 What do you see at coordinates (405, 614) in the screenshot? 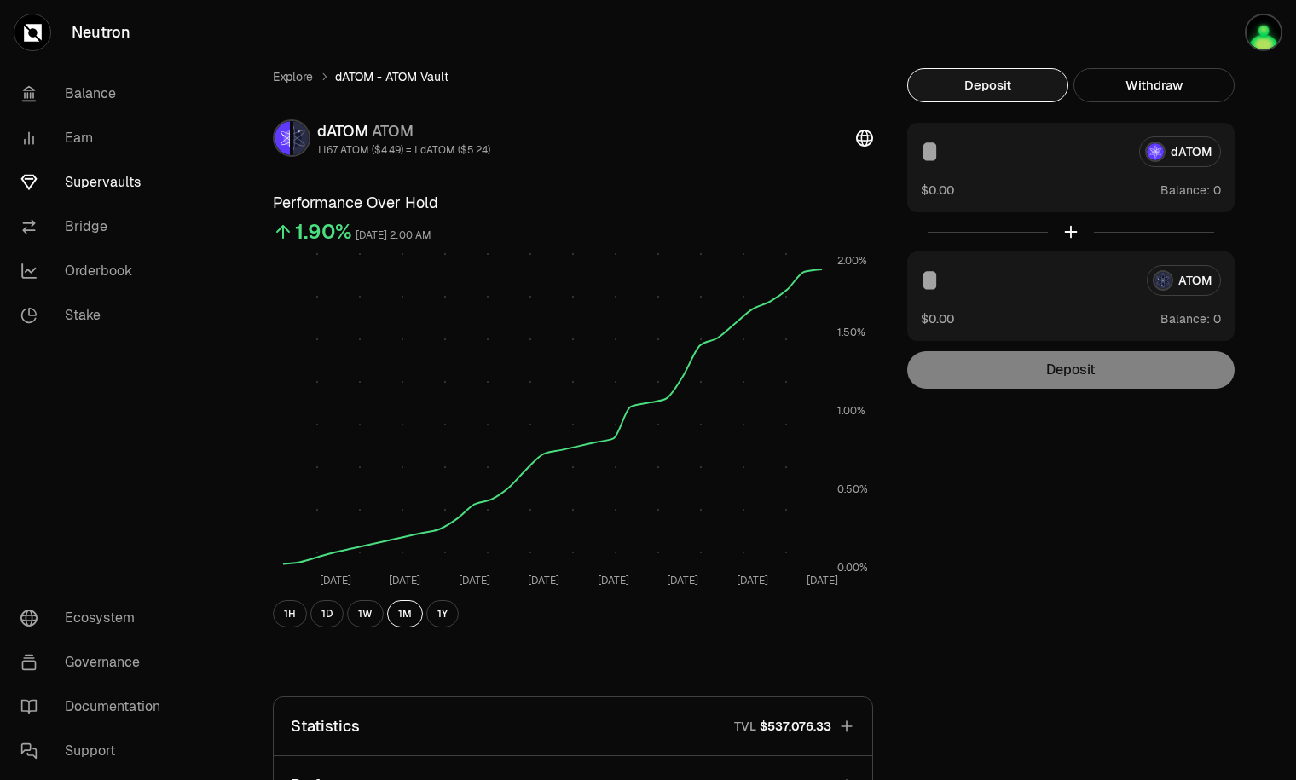
I see `button: 1M` at bounding box center [405, 614].